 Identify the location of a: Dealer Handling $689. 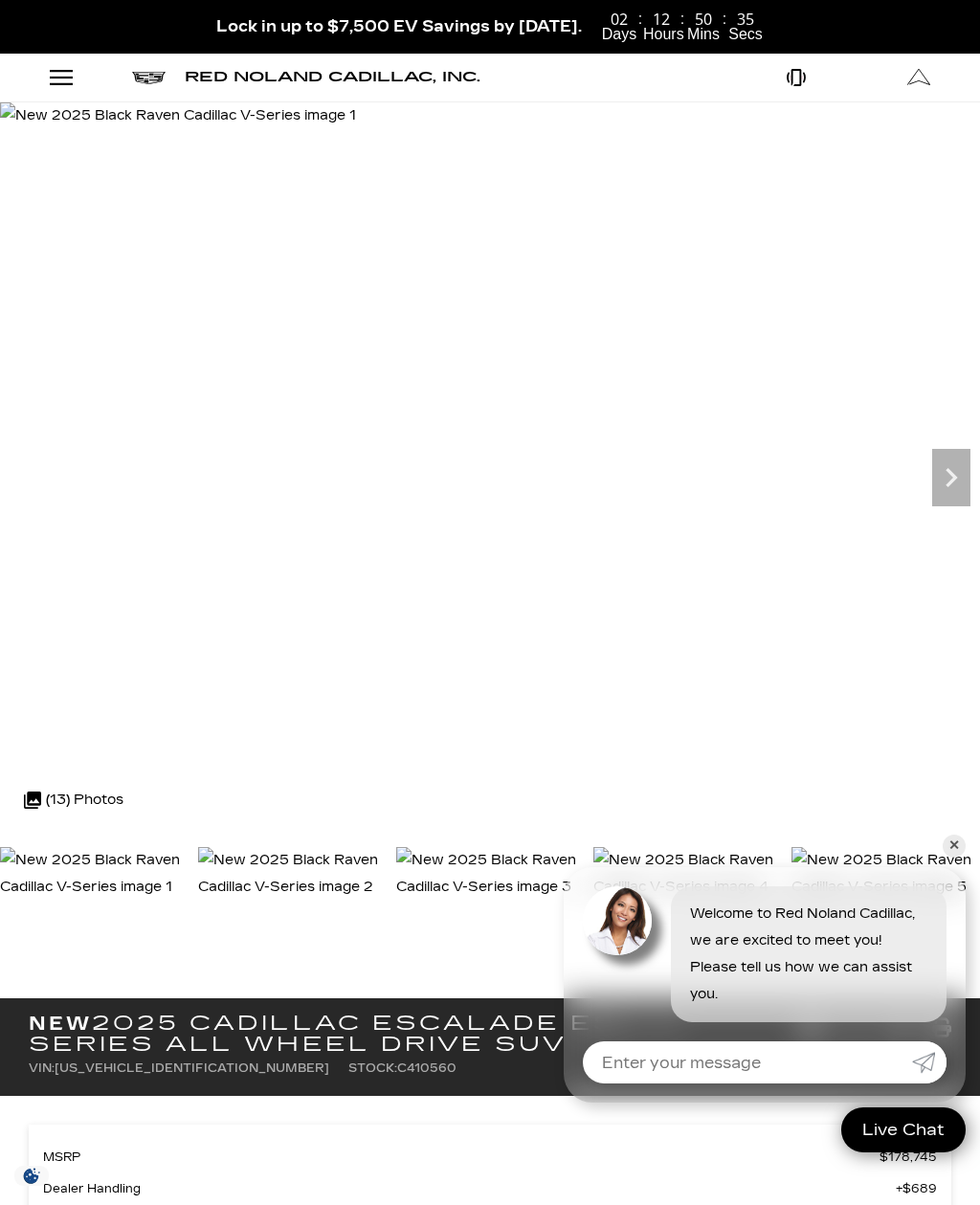
(490, 1188).